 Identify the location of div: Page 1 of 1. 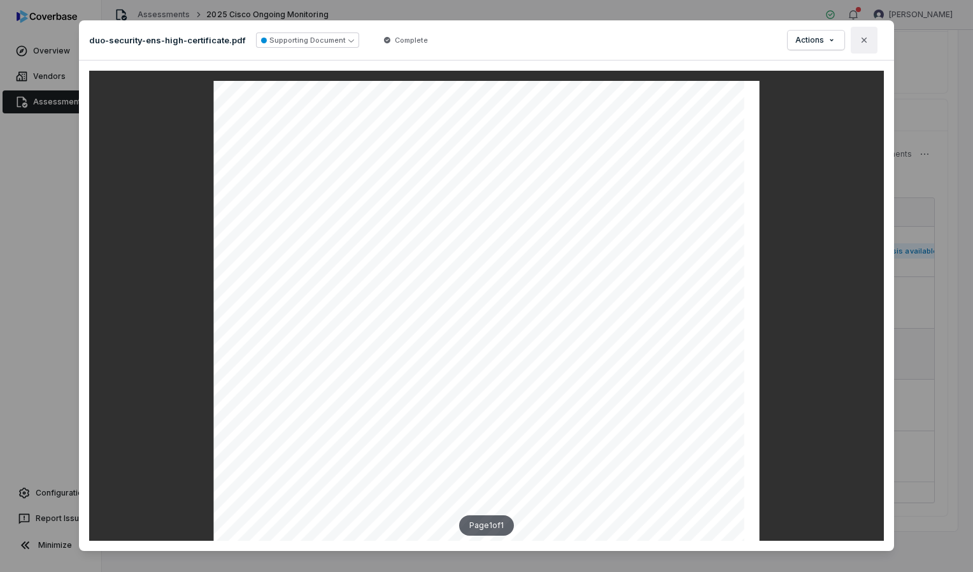
(486, 525).